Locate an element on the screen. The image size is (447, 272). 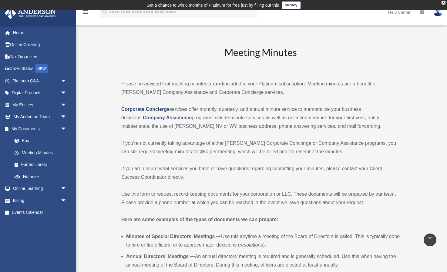
a: Notarize is located at coordinates (42, 177).